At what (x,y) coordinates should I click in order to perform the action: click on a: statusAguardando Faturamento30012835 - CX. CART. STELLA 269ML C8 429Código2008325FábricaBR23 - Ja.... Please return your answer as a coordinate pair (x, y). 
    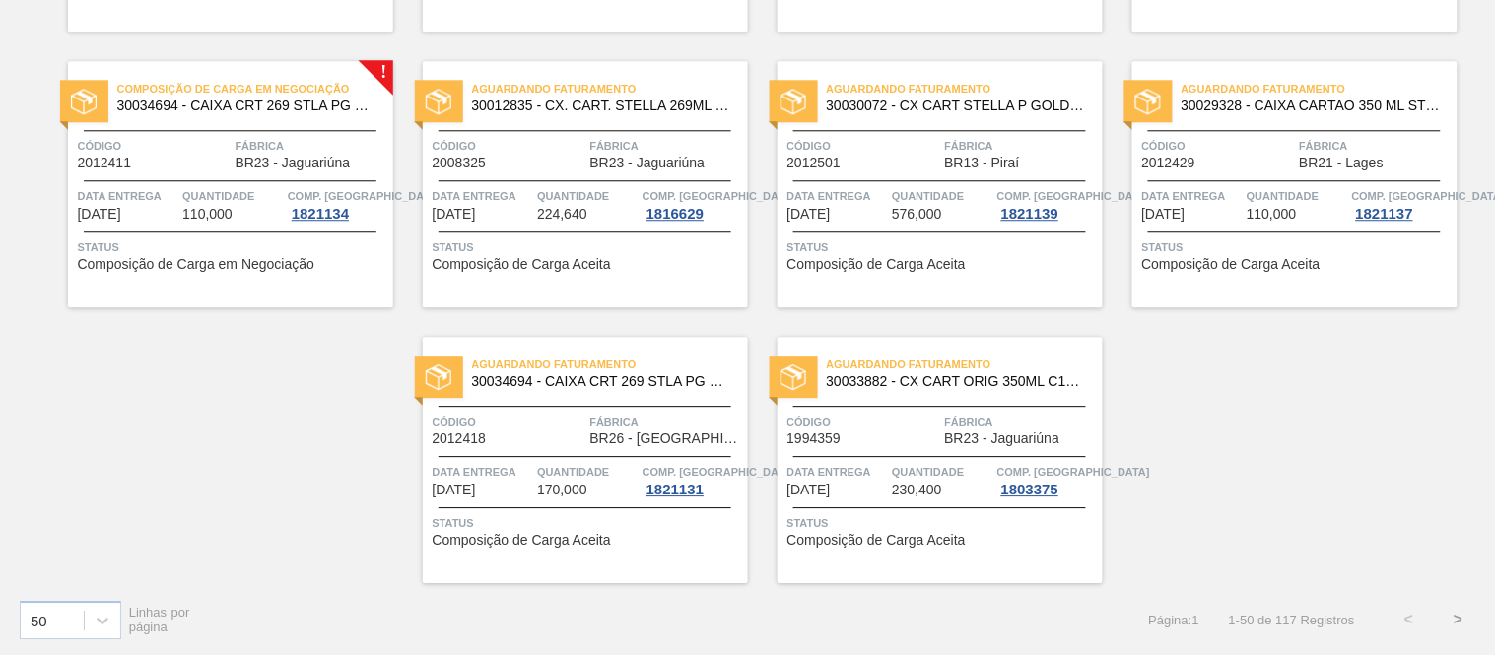
    Looking at the image, I should click on (571, 184).